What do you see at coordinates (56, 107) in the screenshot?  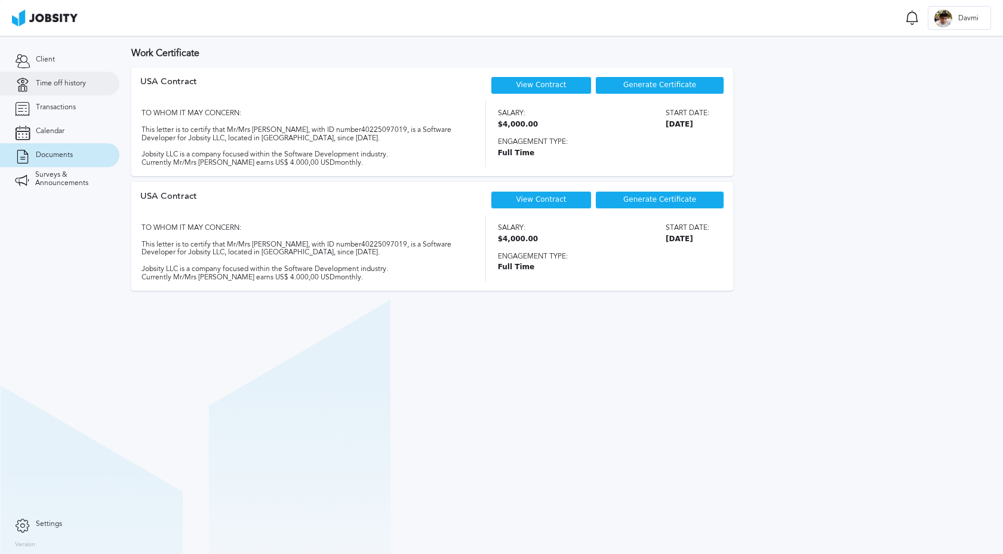 I see `span: Transactions` at bounding box center [56, 107].